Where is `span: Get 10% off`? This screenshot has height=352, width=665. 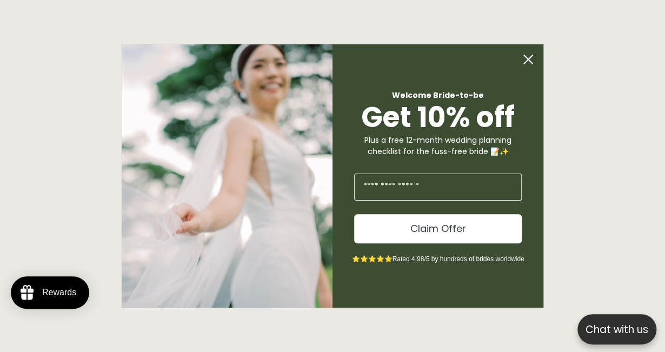
span: Get 10% off is located at coordinates (438, 117).